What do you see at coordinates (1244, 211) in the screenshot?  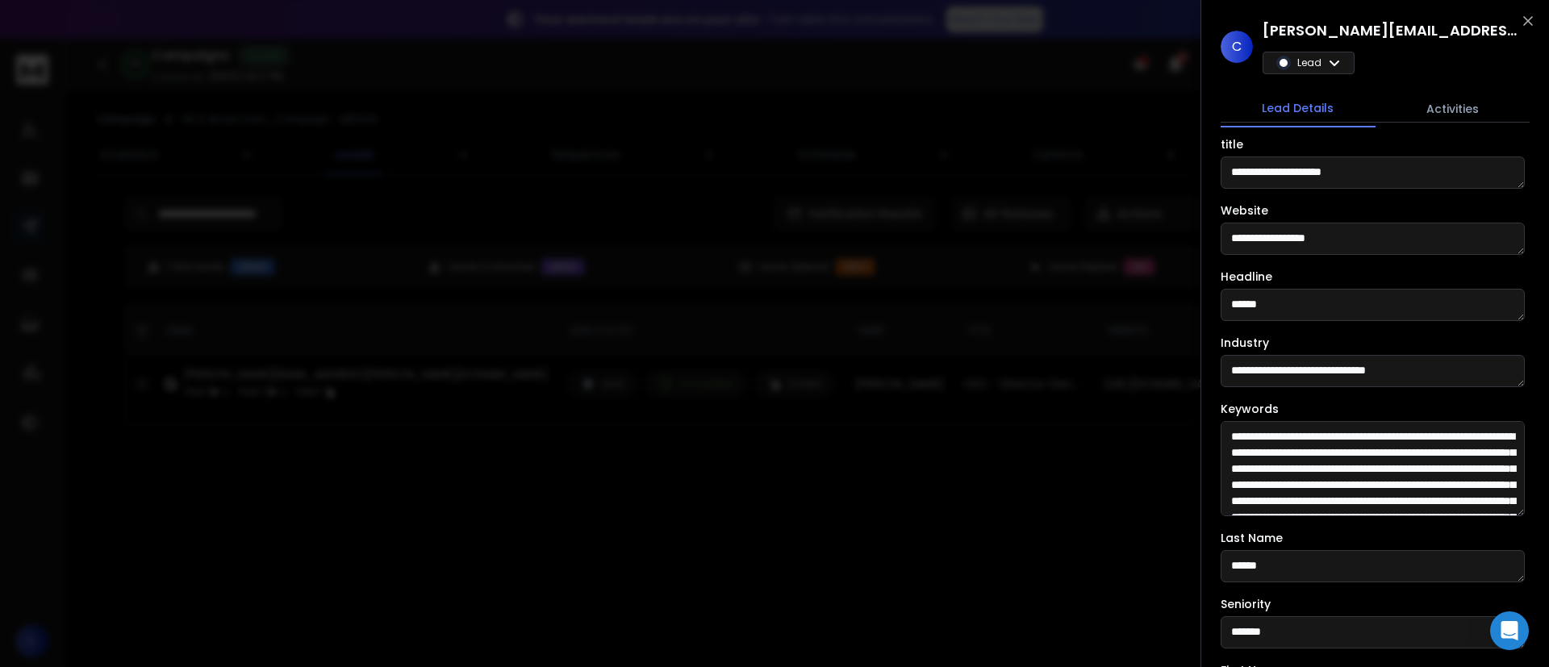 I see `label: Website` at bounding box center [1244, 211].